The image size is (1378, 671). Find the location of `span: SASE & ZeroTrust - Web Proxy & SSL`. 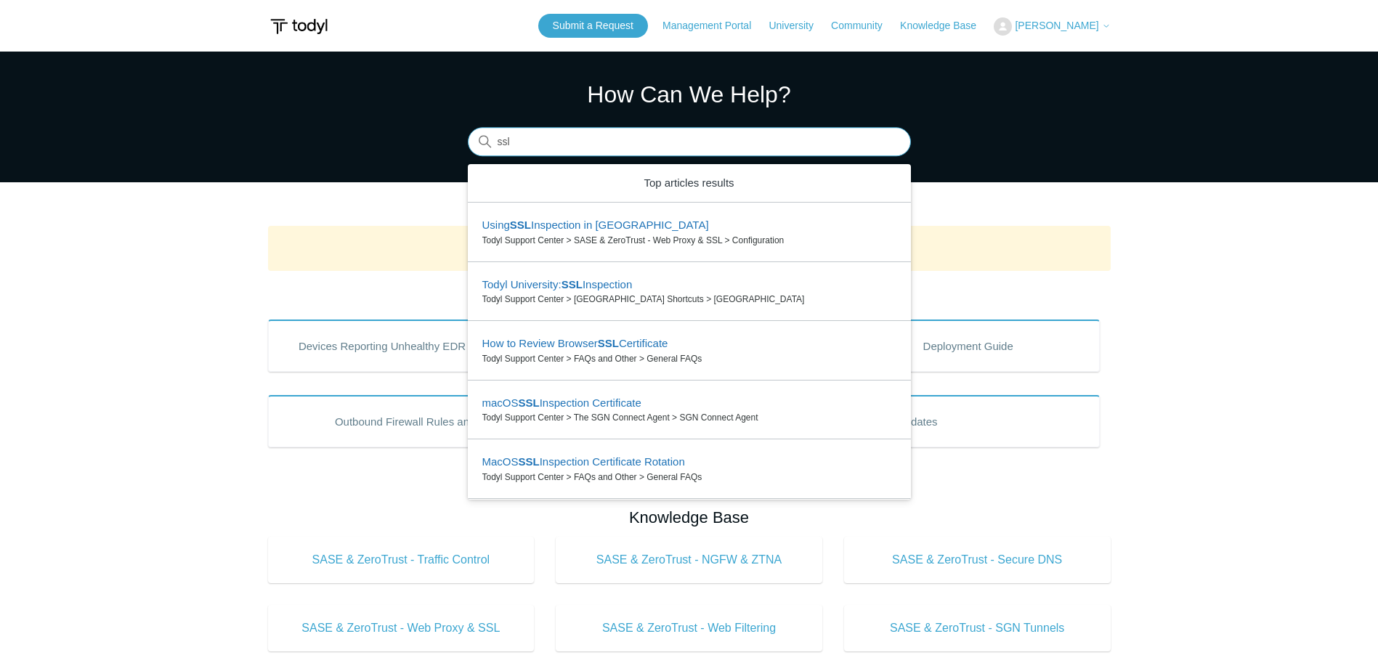

span: SASE & ZeroTrust - Web Proxy & SSL is located at coordinates (401, 629).